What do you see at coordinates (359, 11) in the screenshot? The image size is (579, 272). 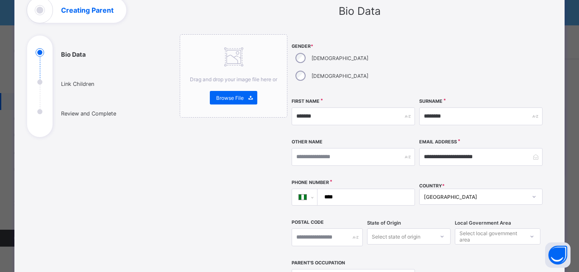 I see `span: Bio Data` at bounding box center [359, 11].